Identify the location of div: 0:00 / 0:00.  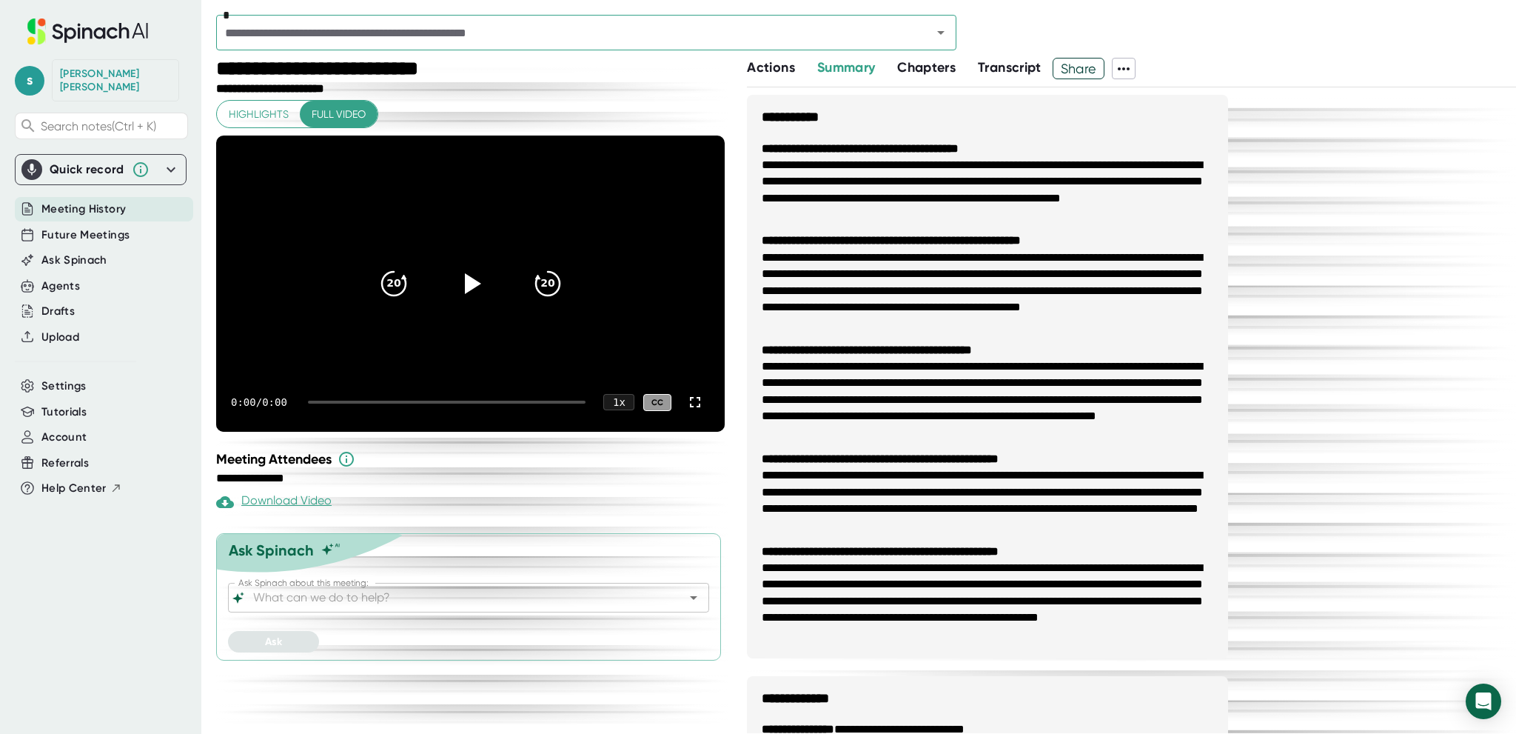
(261, 402).